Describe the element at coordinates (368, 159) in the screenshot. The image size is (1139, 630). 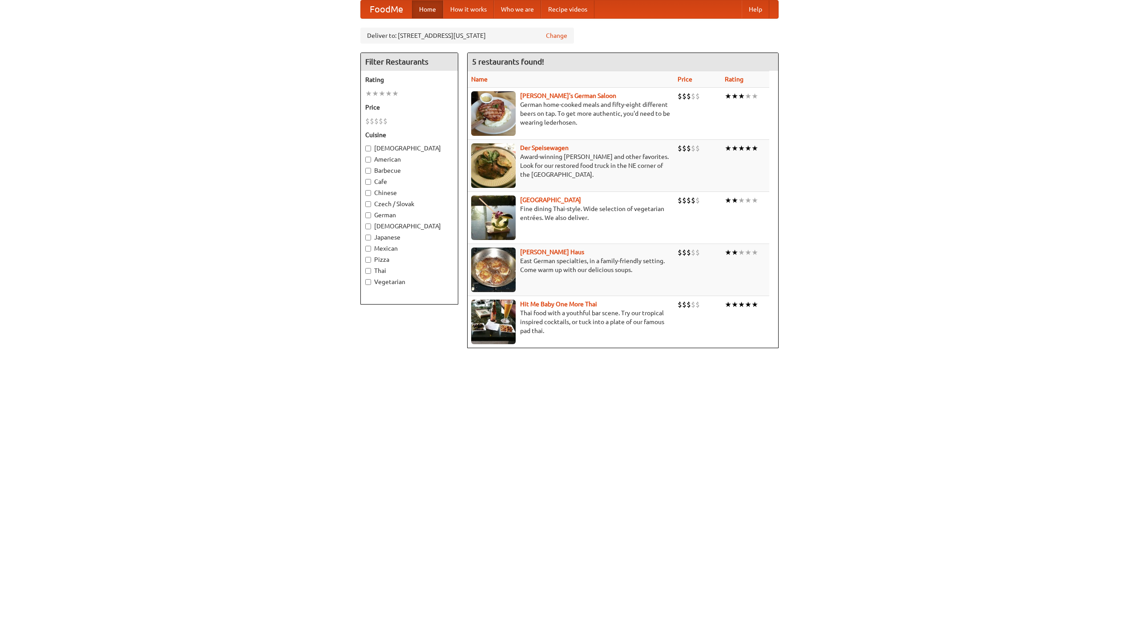
I see `input: American` at that location.